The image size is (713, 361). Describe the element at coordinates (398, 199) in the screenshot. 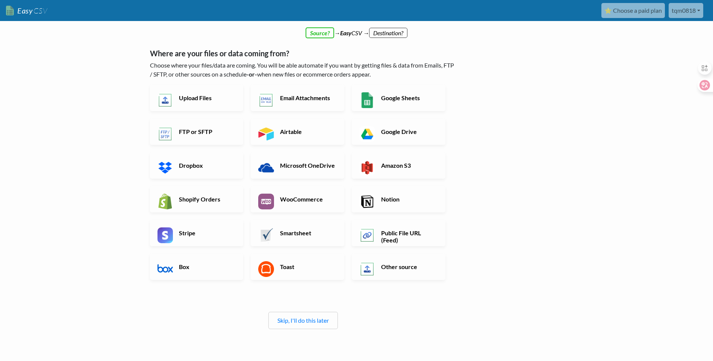

I see `a: Notion` at that location.